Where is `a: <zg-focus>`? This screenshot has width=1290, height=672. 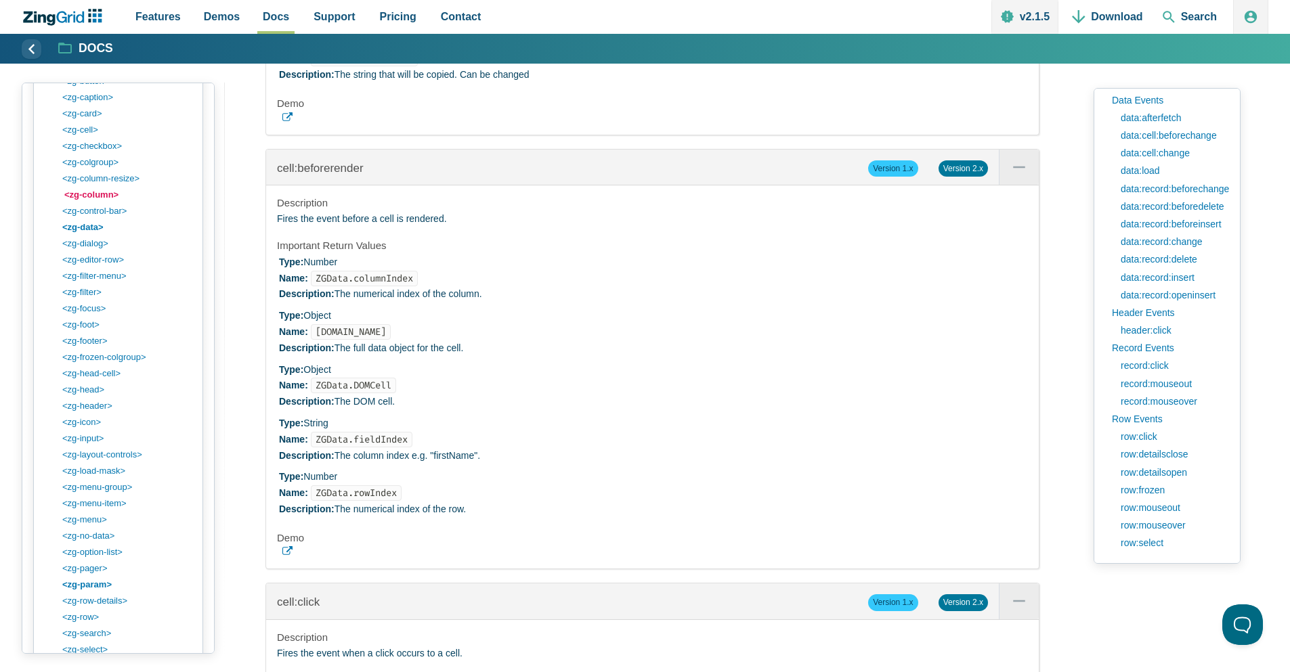 a: <zg-focus> is located at coordinates (127, 309).